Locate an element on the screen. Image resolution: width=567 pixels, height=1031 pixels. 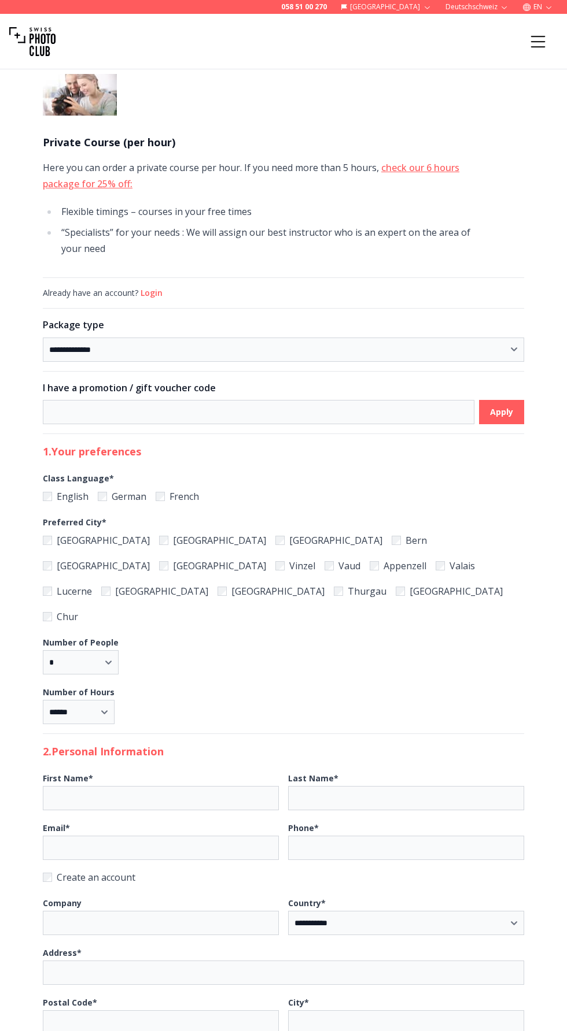
label: Vinzel is located at coordinates (295, 566).